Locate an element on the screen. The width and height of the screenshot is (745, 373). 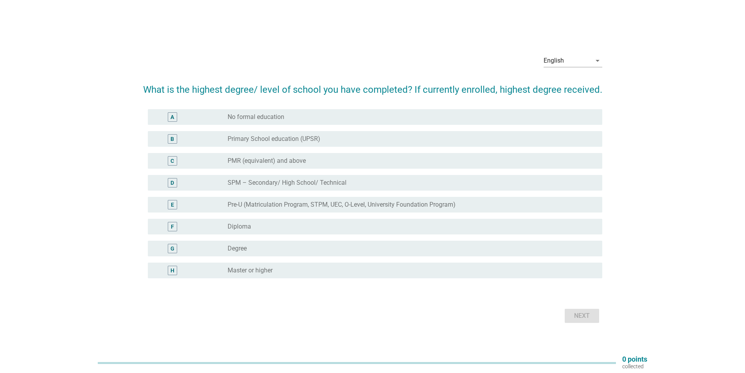
label: Primary School education (UPSR) is located at coordinates (274, 139).